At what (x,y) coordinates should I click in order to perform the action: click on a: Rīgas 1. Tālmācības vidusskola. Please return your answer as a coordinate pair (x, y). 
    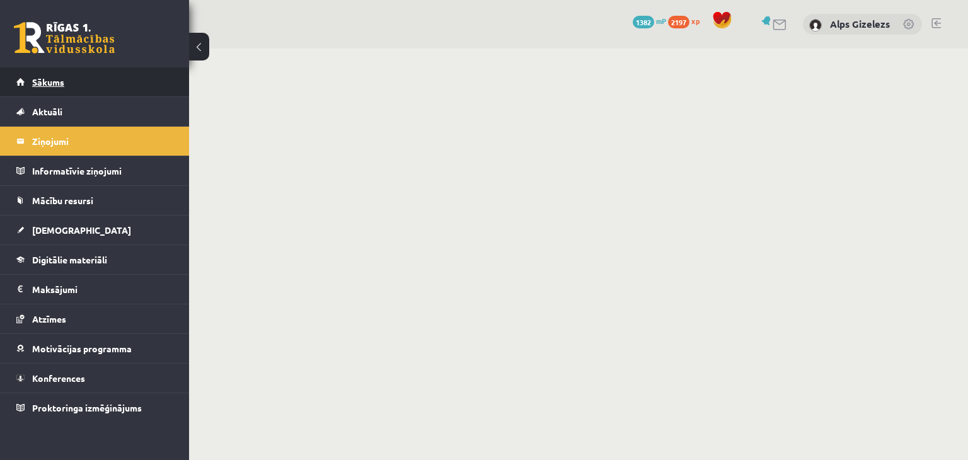
    Looking at the image, I should click on (64, 38).